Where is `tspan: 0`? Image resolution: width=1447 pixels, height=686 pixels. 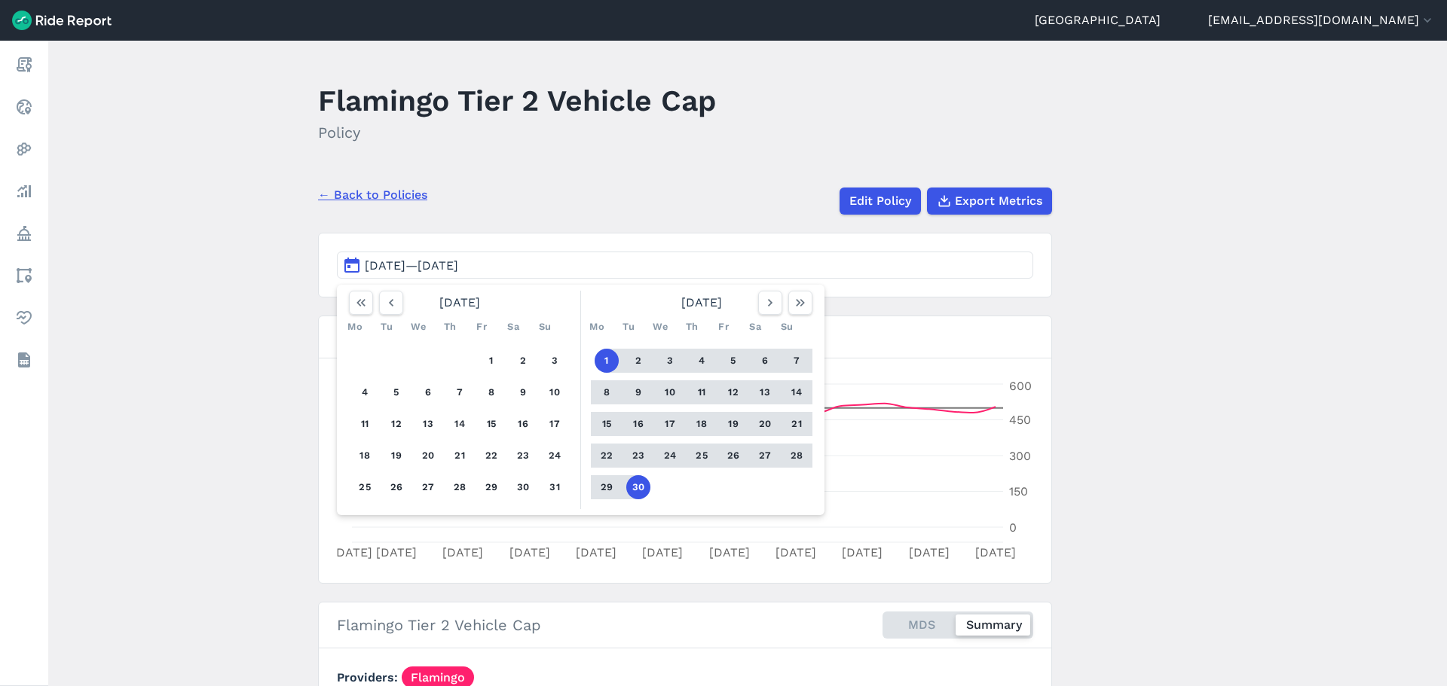
tspan: 0 is located at coordinates (1013, 527).